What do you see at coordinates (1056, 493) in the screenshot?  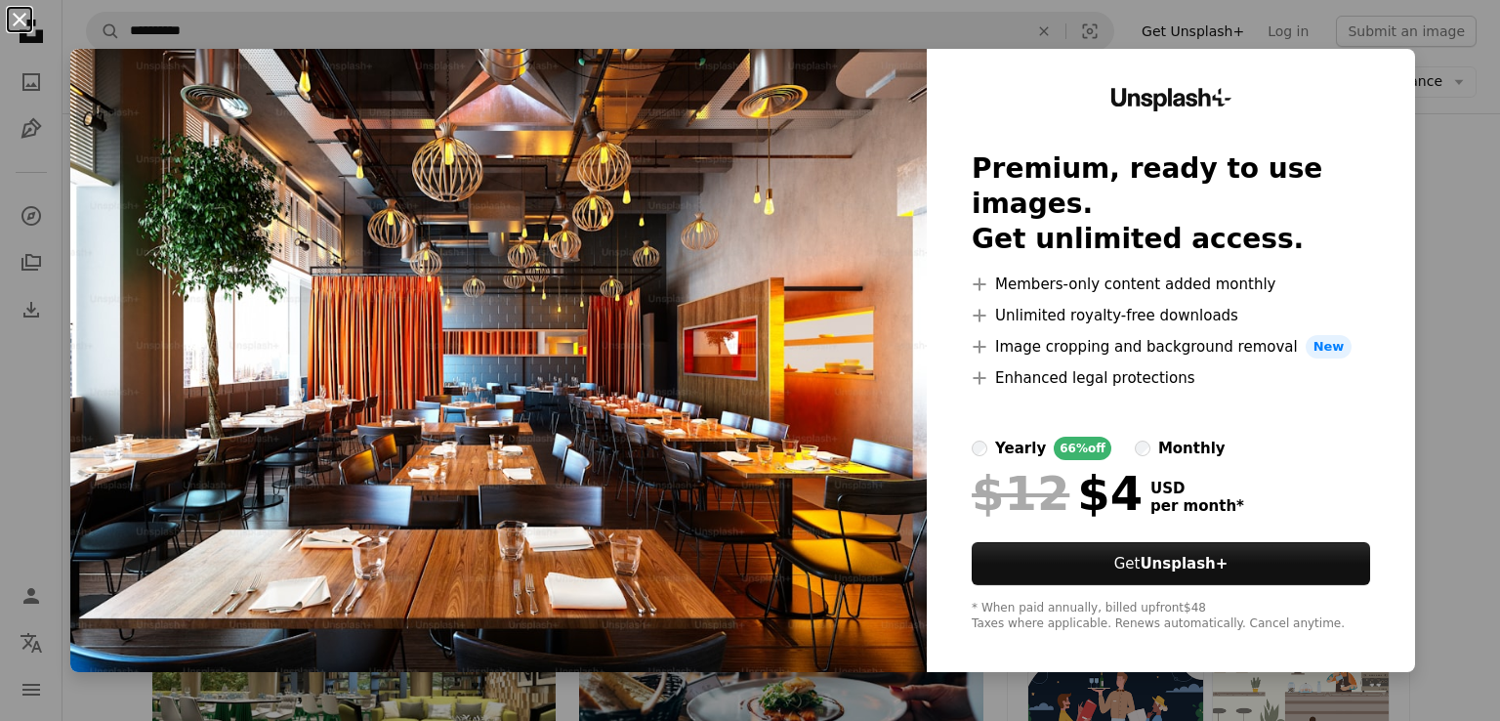 I see `div: $4` at bounding box center [1056, 493].